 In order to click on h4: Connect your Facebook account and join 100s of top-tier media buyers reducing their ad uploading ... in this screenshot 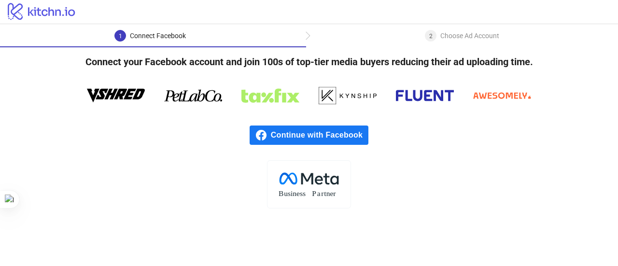, I will do `click(309, 62)`.